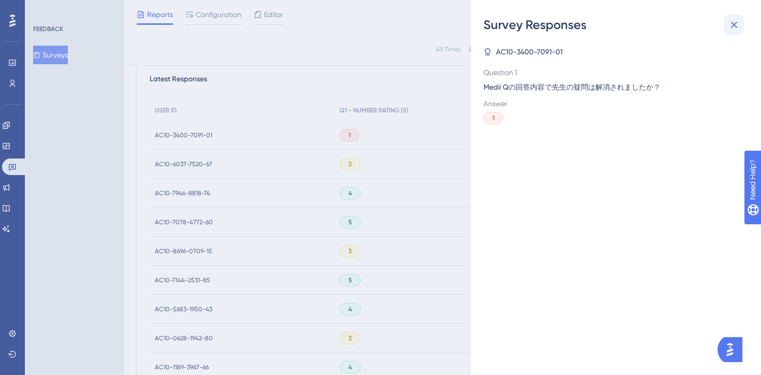 The image size is (761, 375). I want to click on span: 1, so click(494, 118).